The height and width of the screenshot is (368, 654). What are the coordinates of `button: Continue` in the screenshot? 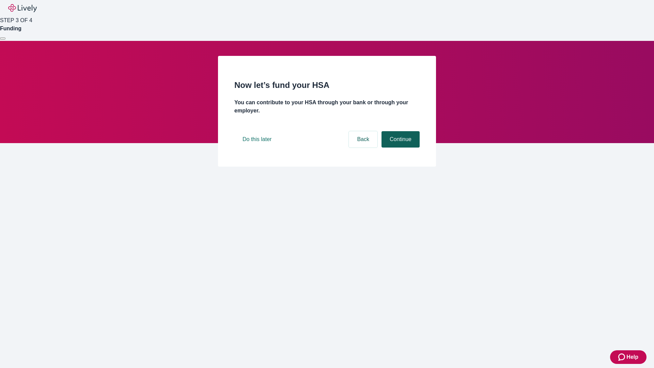 It's located at (401, 139).